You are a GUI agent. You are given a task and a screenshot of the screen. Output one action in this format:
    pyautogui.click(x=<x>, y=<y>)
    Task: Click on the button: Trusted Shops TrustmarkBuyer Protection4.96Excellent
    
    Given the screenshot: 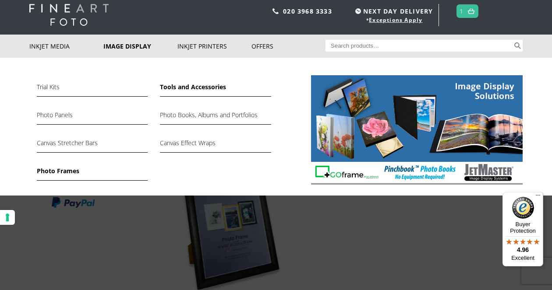 What is the action you would take?
    pyautogui.click(x=522, y=229)
    